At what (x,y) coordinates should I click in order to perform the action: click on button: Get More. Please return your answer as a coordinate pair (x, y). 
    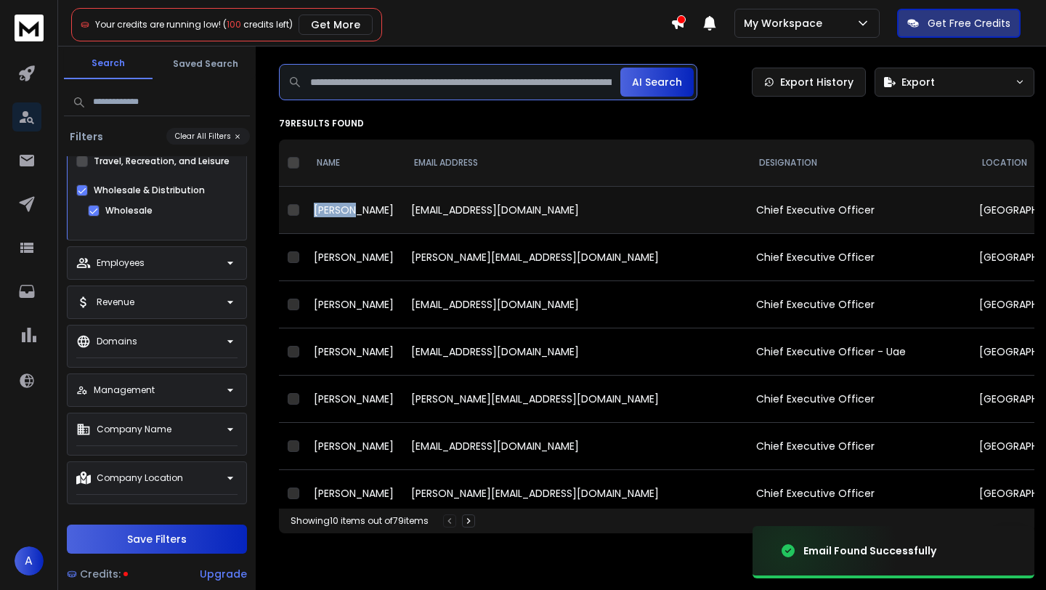
    Looking at the image, I should click on (336, 25).